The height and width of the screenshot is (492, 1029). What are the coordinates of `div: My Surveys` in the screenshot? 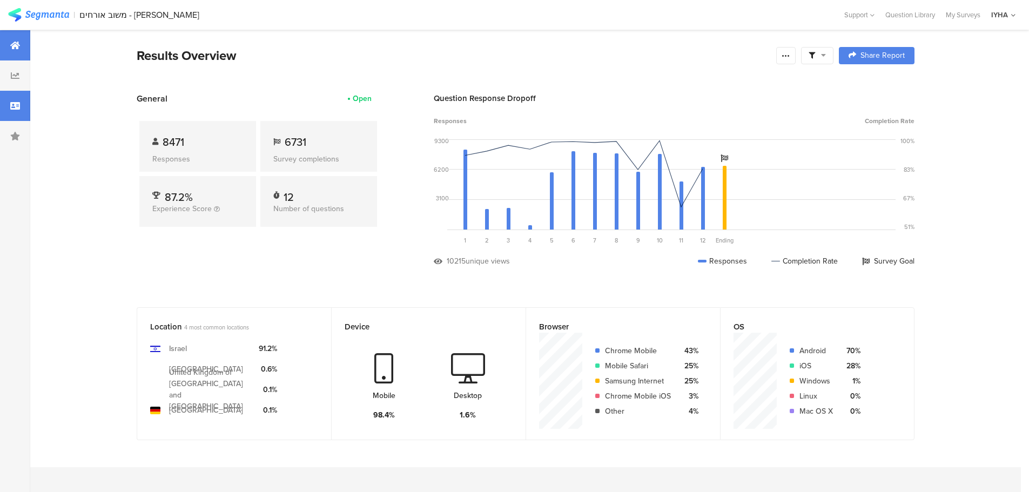 It's located at (963, 15).